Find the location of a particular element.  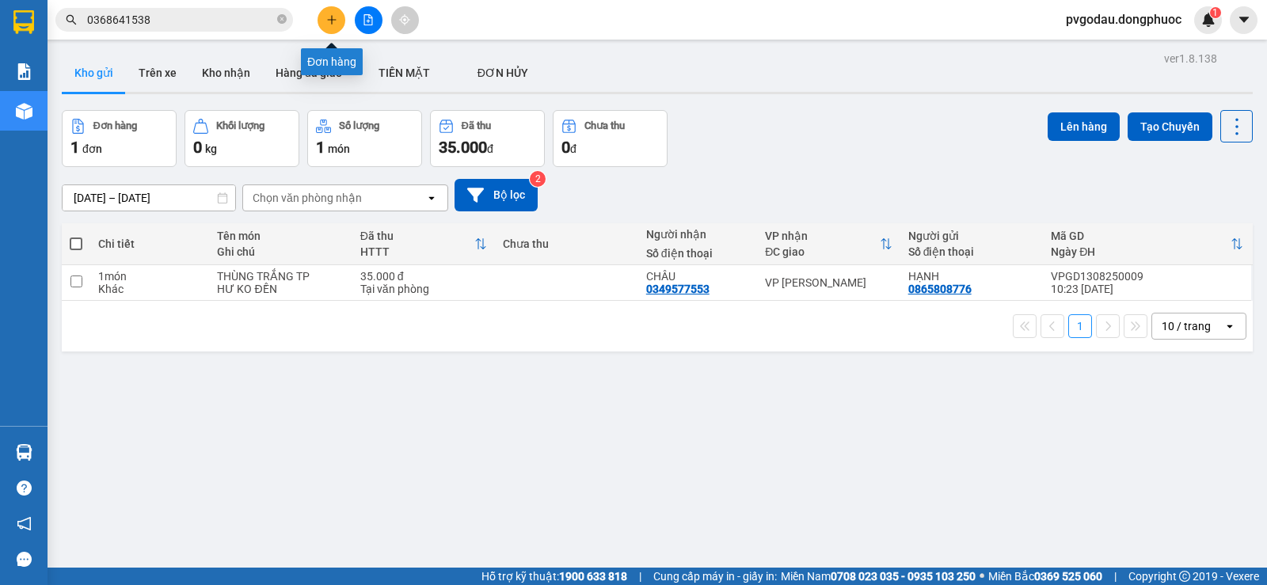

div: HƯ KO ĐỀN is located at coordinates (280, 289).